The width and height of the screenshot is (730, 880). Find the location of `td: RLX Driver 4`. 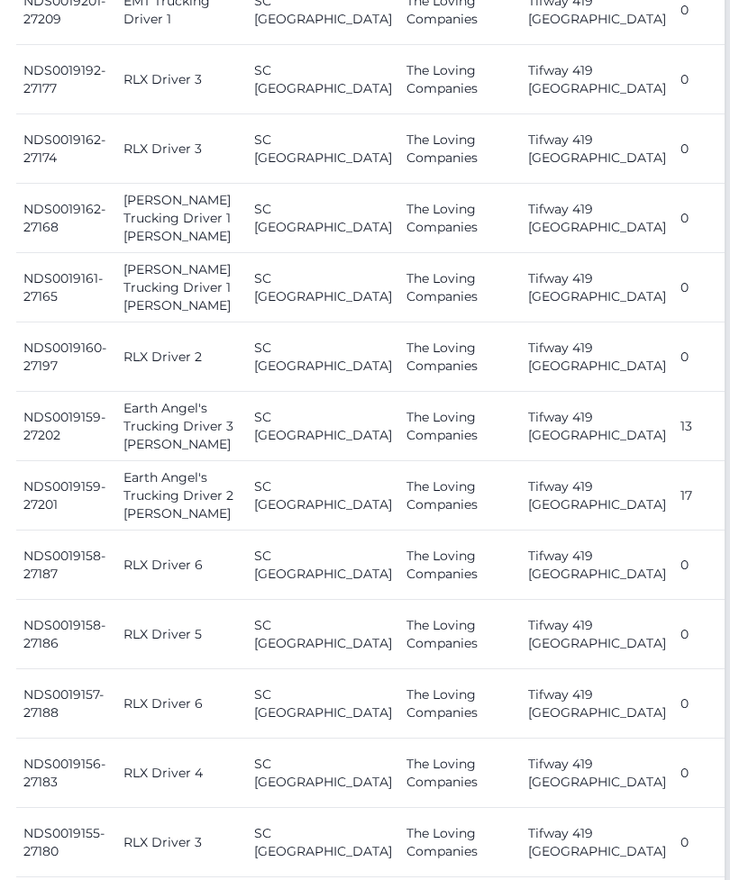

td: RLX Driver 4 is located at coordinates (181, 773).